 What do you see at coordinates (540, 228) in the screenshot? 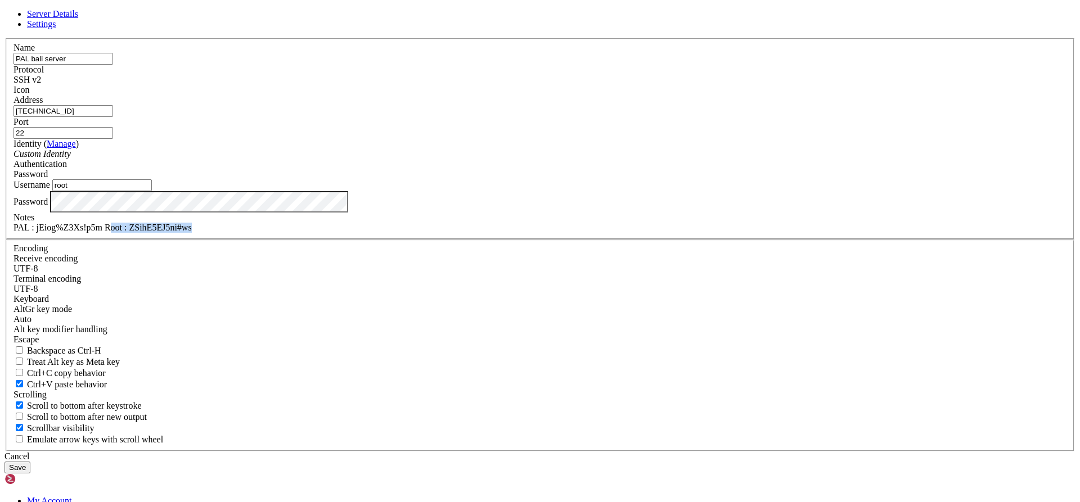
I see `div: PAL : jEiog%Z3Xs!p5m Root : ZSihE5EJ5ni#ws` at bounding box center [540, 228].